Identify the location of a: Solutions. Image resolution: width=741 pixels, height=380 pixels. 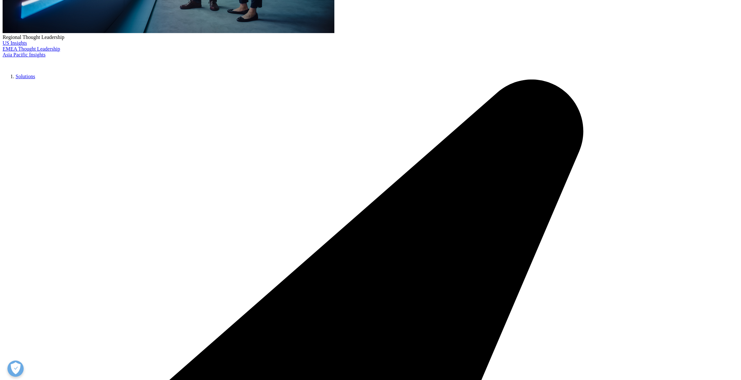
(25, 76).